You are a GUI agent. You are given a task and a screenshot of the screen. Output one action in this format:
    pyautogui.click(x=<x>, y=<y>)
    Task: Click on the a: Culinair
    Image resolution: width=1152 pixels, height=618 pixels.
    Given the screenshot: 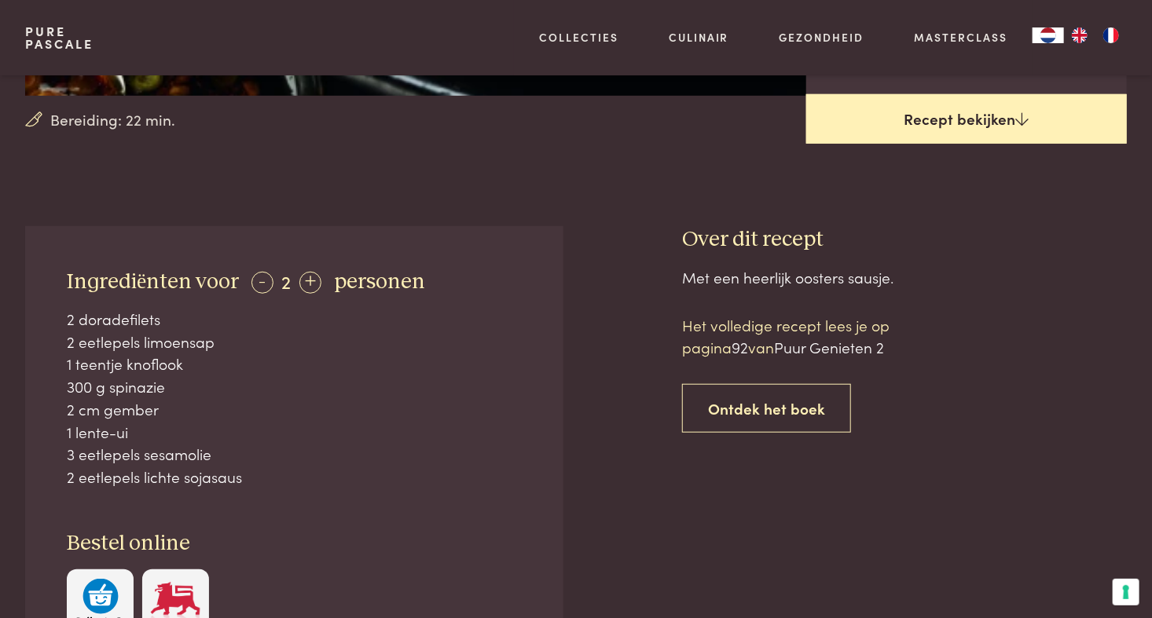 What is the action you would take?
    pyautogui.click(x=698, y=37)
    